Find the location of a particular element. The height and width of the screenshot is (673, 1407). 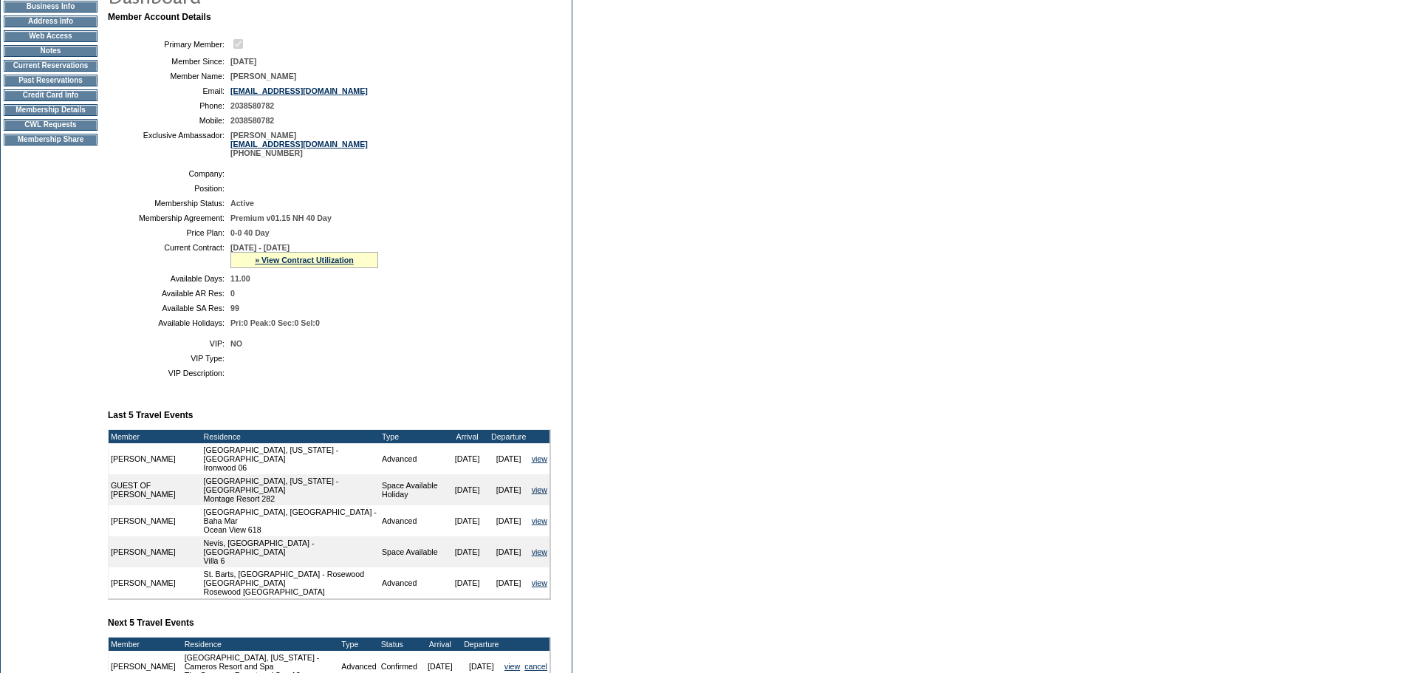

td: Notes is located at coordinates (50, 51).